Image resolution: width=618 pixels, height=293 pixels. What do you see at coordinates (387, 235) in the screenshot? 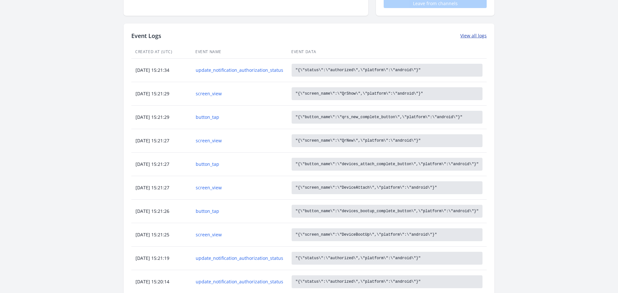
I see `pre: "{\"screen_name\":\"DeviceBootUp\",\"platform\":\"android\"}"` at bounding box center [387, 235].